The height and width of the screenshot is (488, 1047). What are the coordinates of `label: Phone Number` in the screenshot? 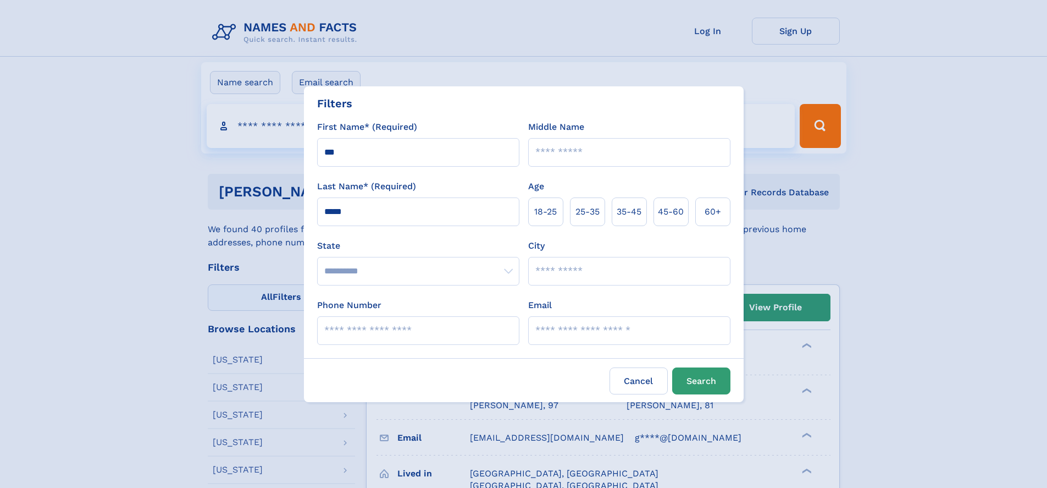 It's located at (349, 305).